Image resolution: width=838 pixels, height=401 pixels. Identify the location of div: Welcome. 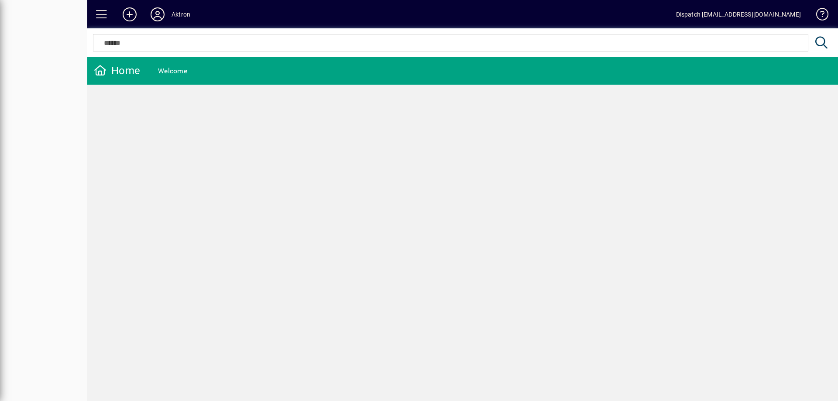
(172, 71).